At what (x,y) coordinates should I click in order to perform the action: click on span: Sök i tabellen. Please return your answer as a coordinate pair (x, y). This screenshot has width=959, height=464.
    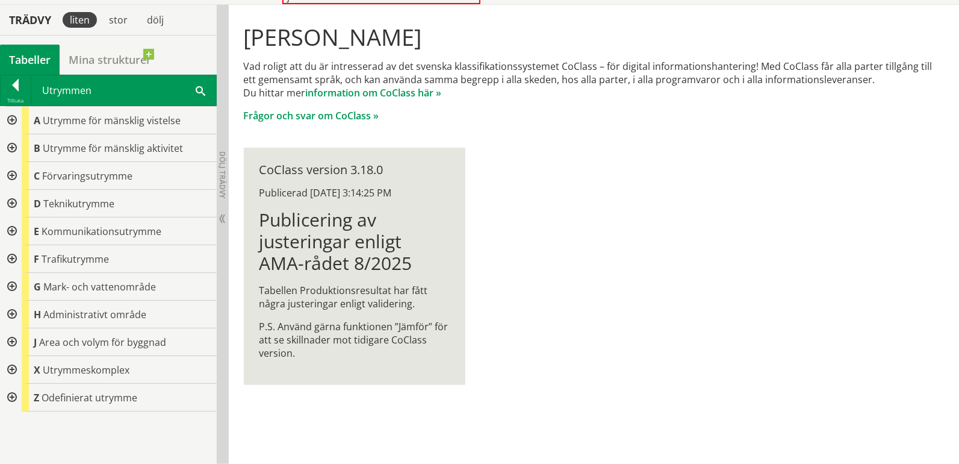
    Looking at the image, I should click on (200, 90).